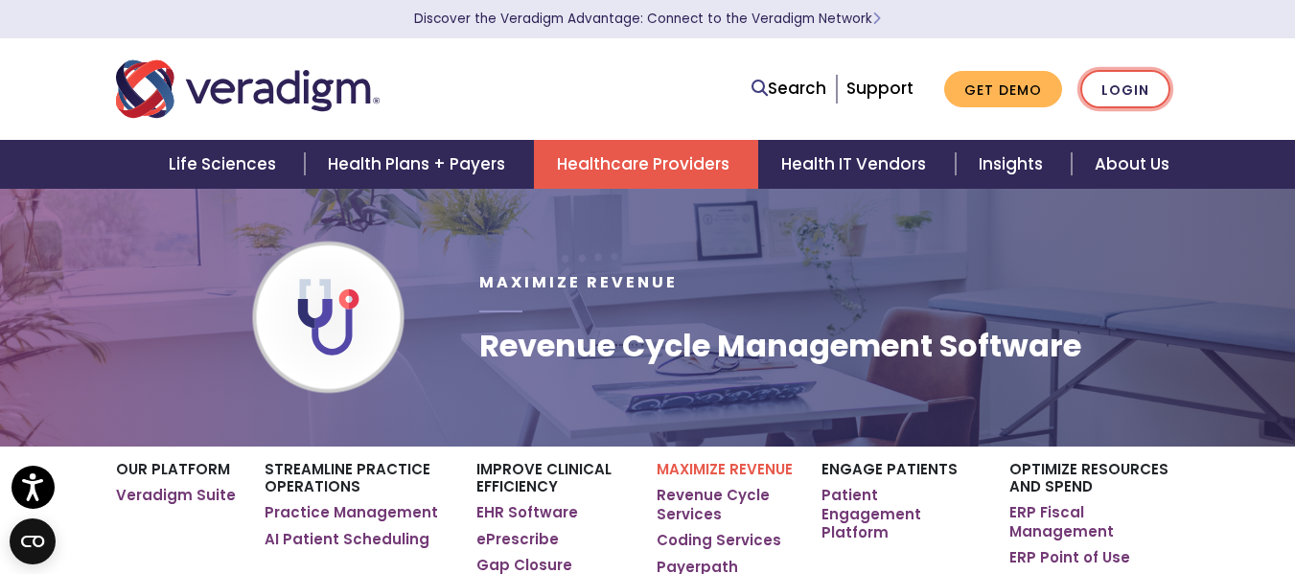 The width and height of the screenshot is (1295, 574). Describe the element at coordinates (646, 164) in the screenshot. I see `a: Healthcare Providers` at that location.